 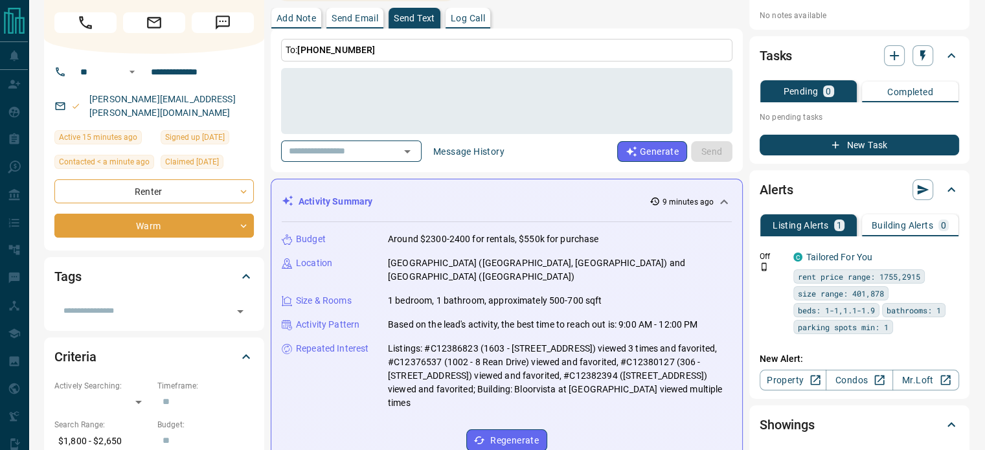 I want to click on a: Tailored For You, so click(x=839, y=257).